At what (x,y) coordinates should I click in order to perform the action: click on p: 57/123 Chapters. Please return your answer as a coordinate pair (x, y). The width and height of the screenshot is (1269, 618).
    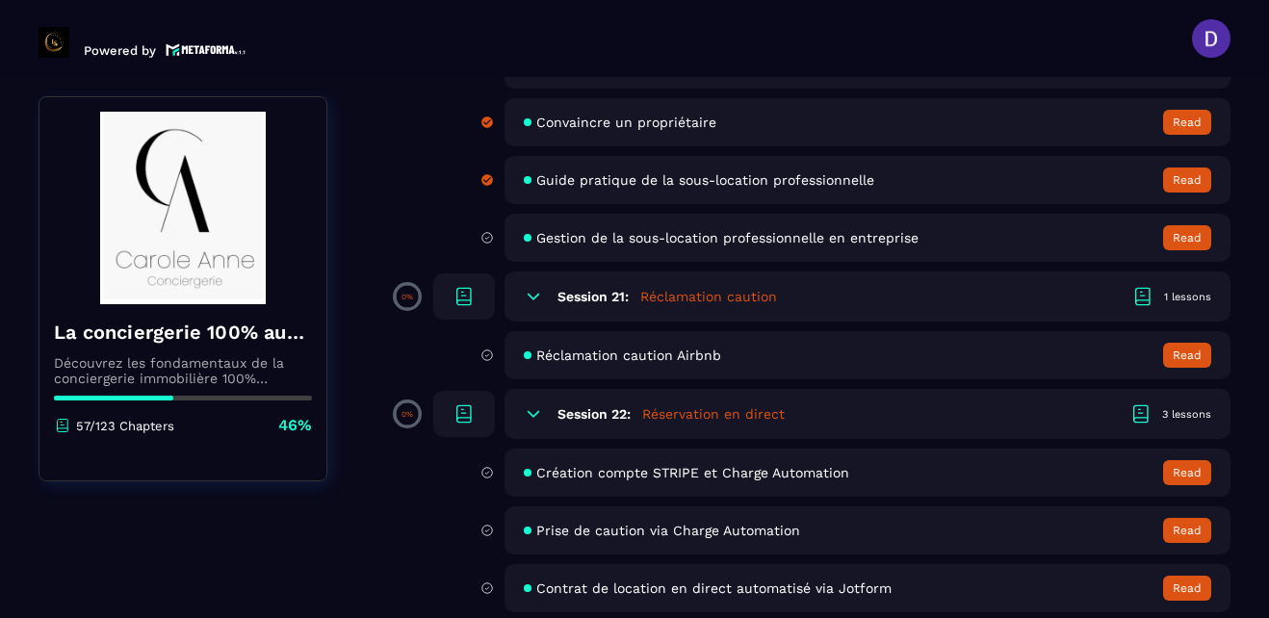
    Looking at the image, I should click on (125, 426).